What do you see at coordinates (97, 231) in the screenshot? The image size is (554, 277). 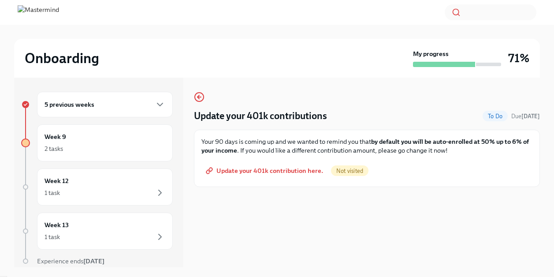 I see `a: Week 131 task` at bounding box center [97, 231].